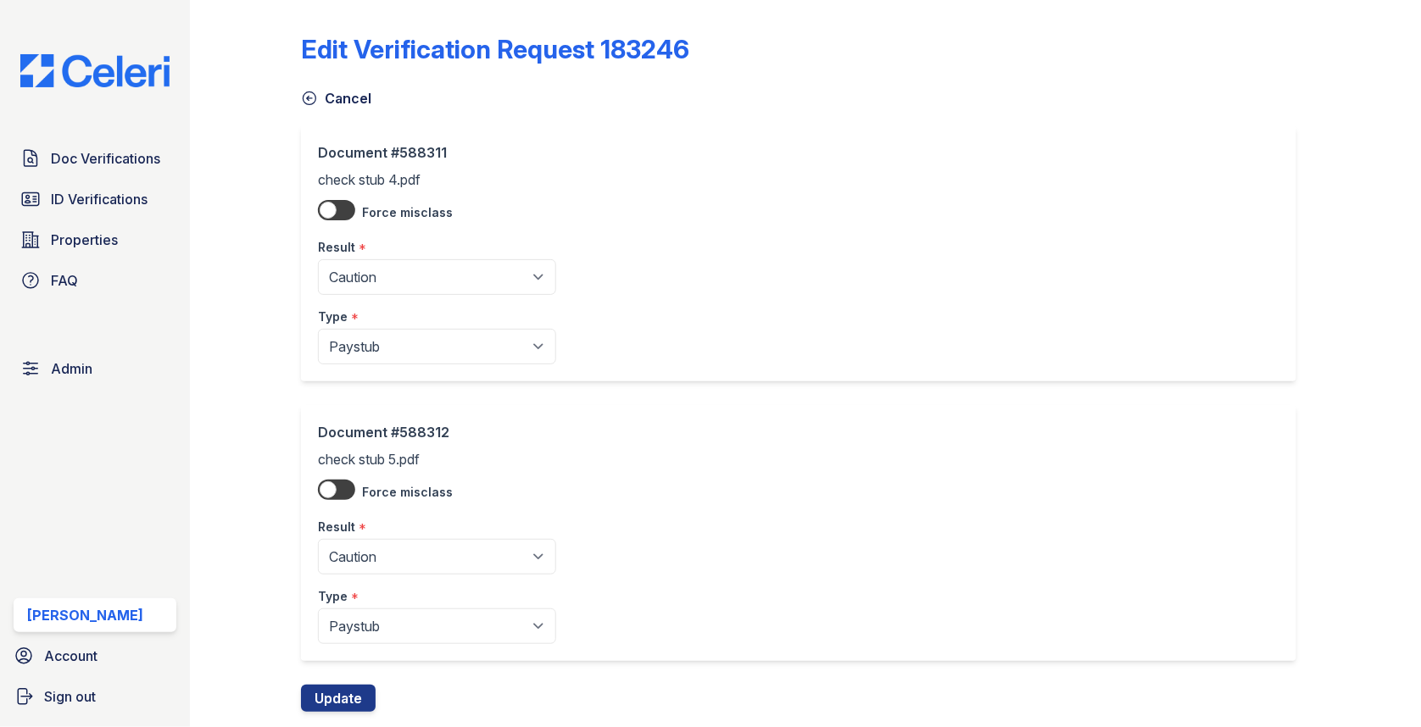 The image size is (1421, 727). Describe the element at coordinates (84, 240) in the screenshot. I see `span: Properties` at that location.